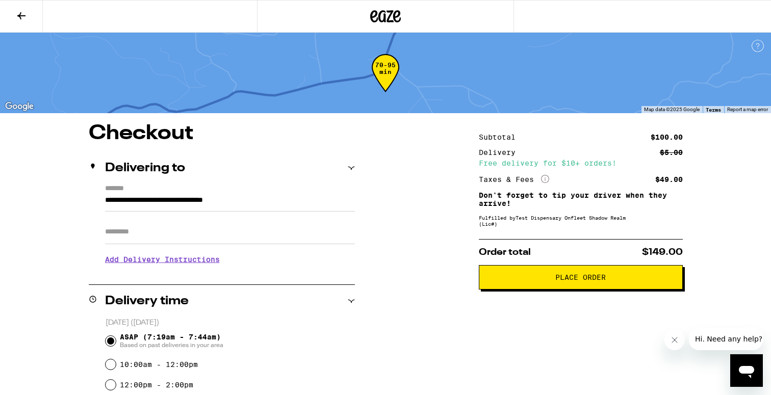 This screenshot has height=395, width=771. I want to click on label: 12:00pm - 2:00pm, so click(156, 385).